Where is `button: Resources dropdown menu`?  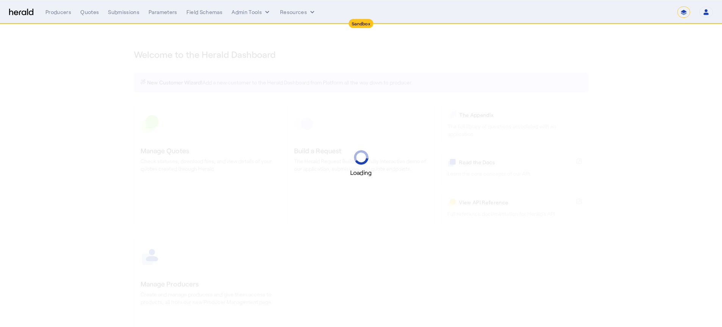
button: Resources dropdown menu is located at coordinates (298, 12).